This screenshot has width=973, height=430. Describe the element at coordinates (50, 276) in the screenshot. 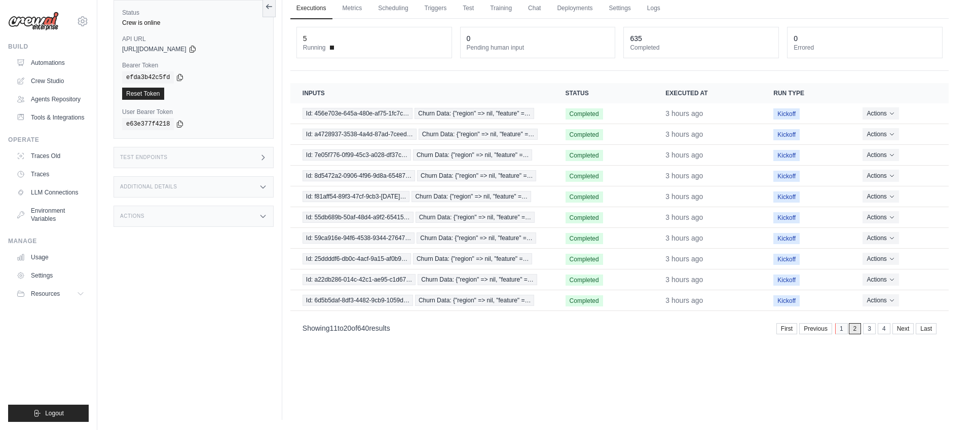

I see `a: Settings` at that location.